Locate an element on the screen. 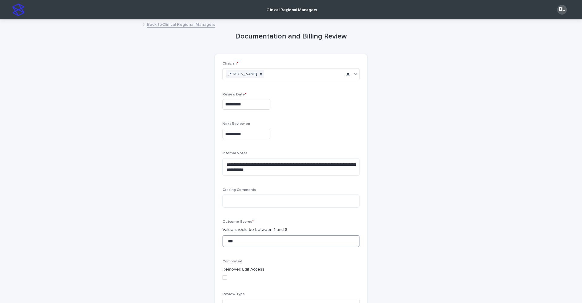 Image resolution: width=582 pixels, height=303 pixels. p: Removes Edit Access is located at coordinates (291, 269).